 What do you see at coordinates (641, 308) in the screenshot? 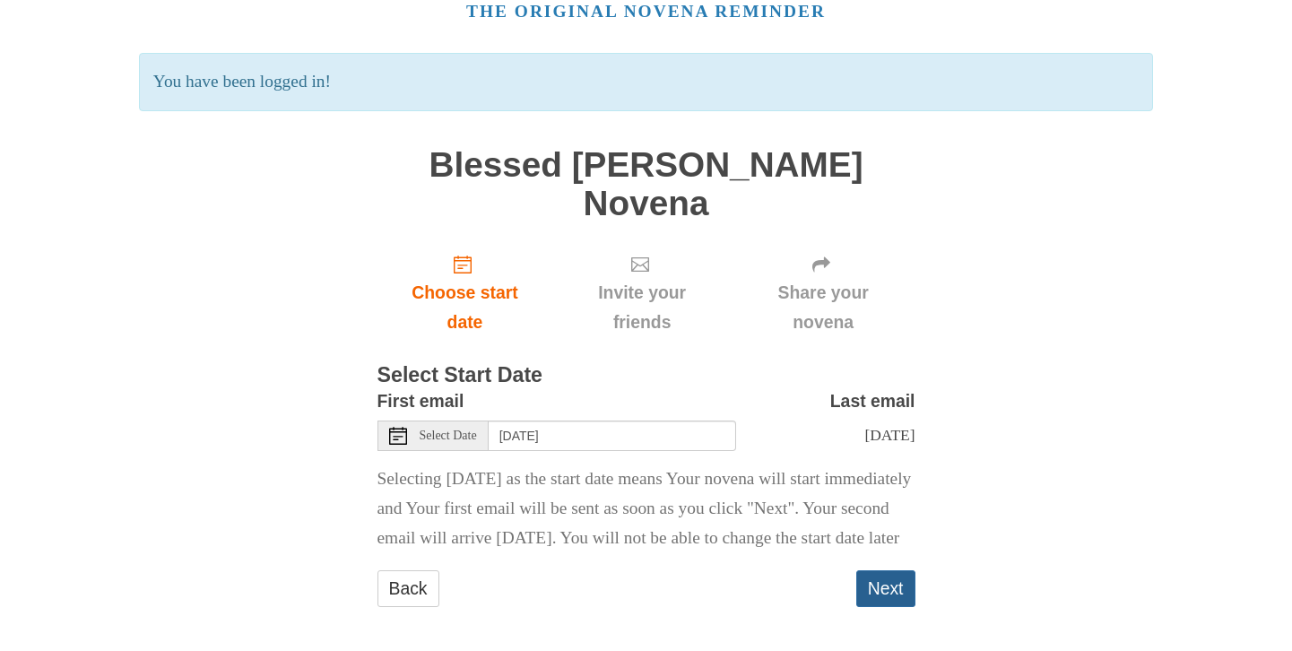
I see `span: Invite your friends` at bounding box center [641, 308].